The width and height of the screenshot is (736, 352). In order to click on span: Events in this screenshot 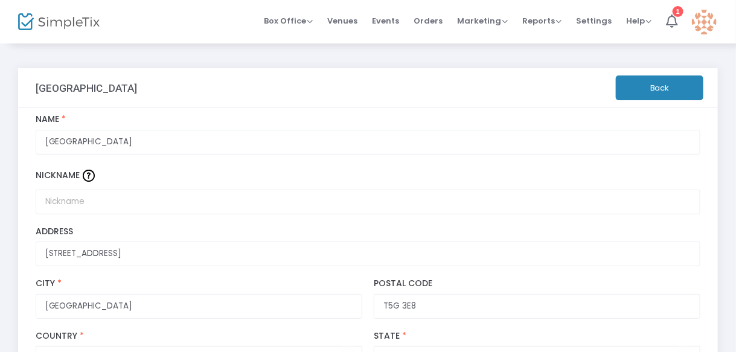, I will do `click(385, 21)`.